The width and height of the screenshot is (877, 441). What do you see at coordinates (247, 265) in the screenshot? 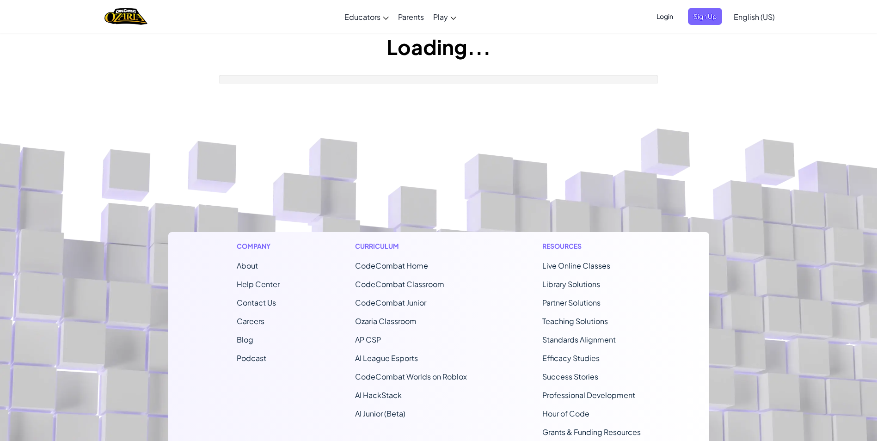
I see `a: About` at bounding box center [247, 265].